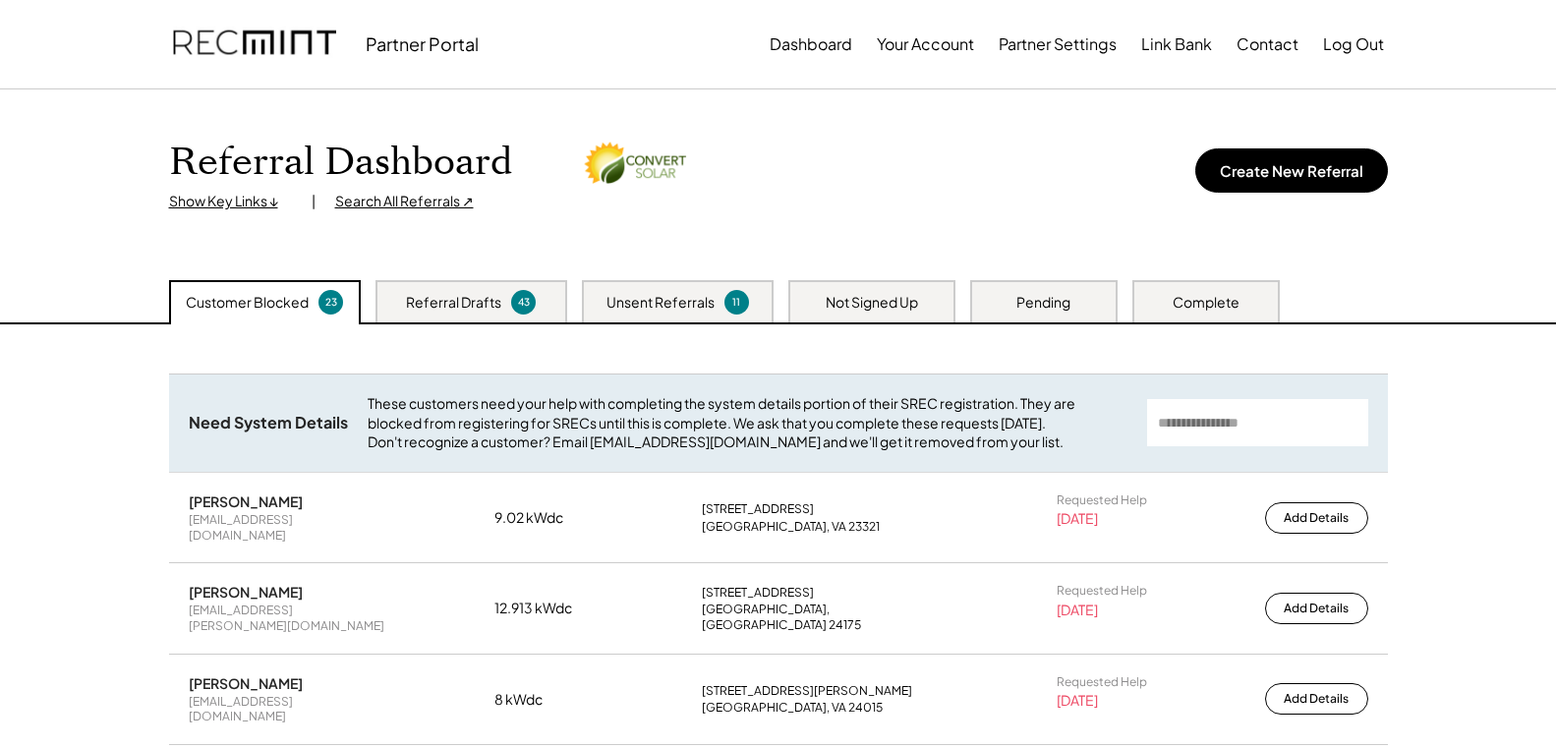 The width and height of the screenshot is (1556, 748). What do you see at coordinates (1292, 170) in the screenshot?
I see `button: Create New Referral` at bounding box center [1292, 170].